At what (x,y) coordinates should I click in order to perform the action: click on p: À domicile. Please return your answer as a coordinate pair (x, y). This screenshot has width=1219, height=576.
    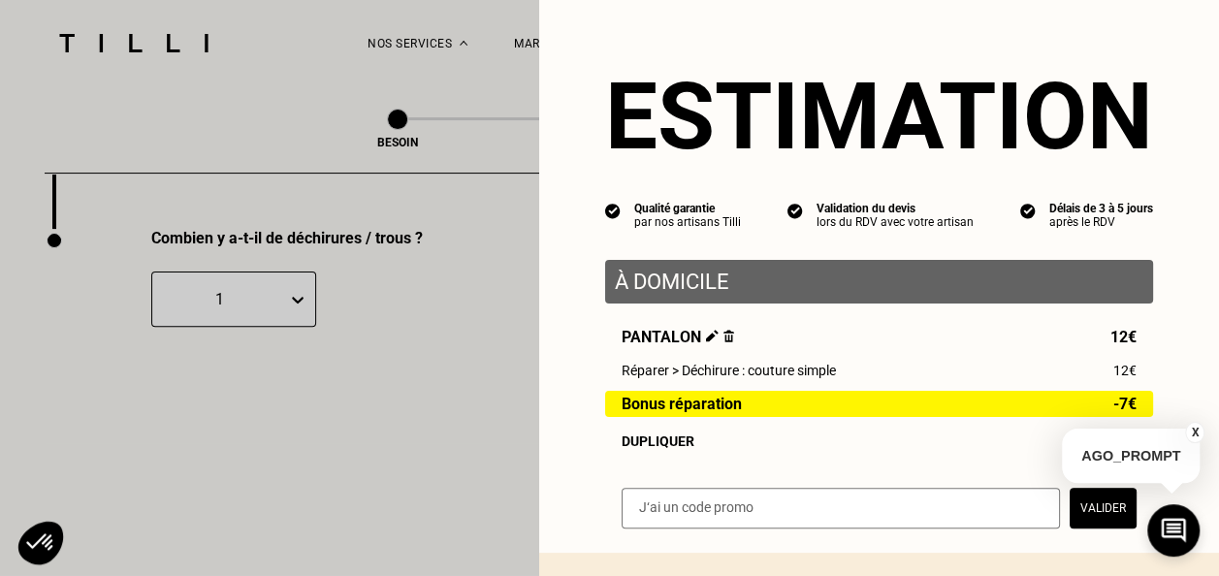
    Looking at the image, I should click on (879, 281).